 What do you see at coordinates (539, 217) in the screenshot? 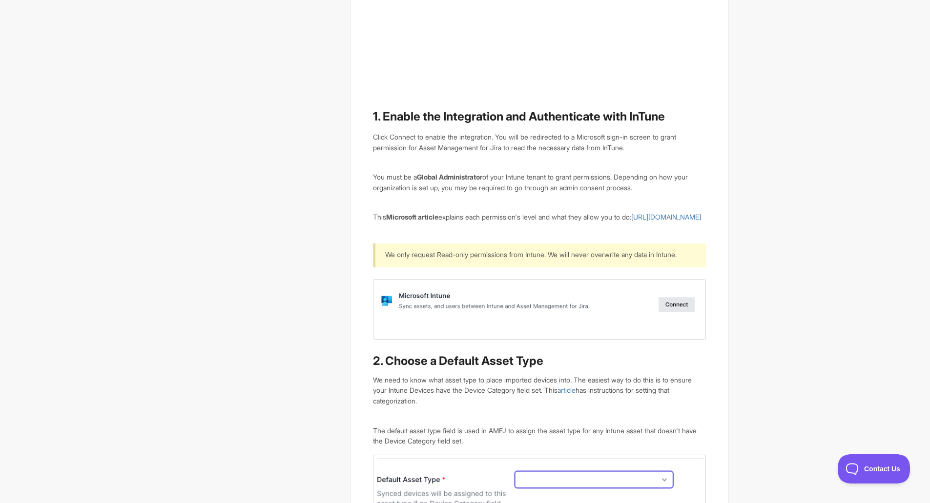
I see `p: This explains each permission's level and what they allow you to do:` at bounding box center [539, 217].